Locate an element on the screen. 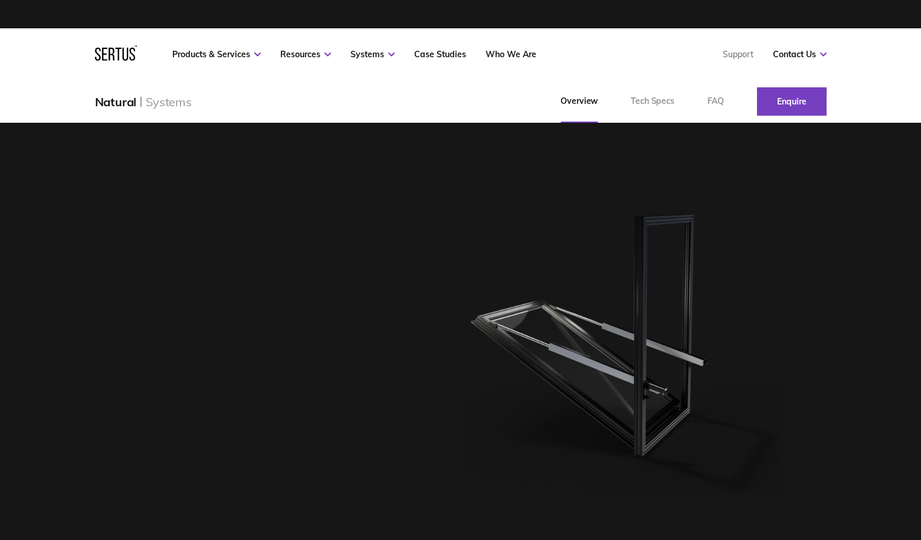 The height and width of the screenshot is (540, 921). a: Case Studies is located at coordinates (440, 54).